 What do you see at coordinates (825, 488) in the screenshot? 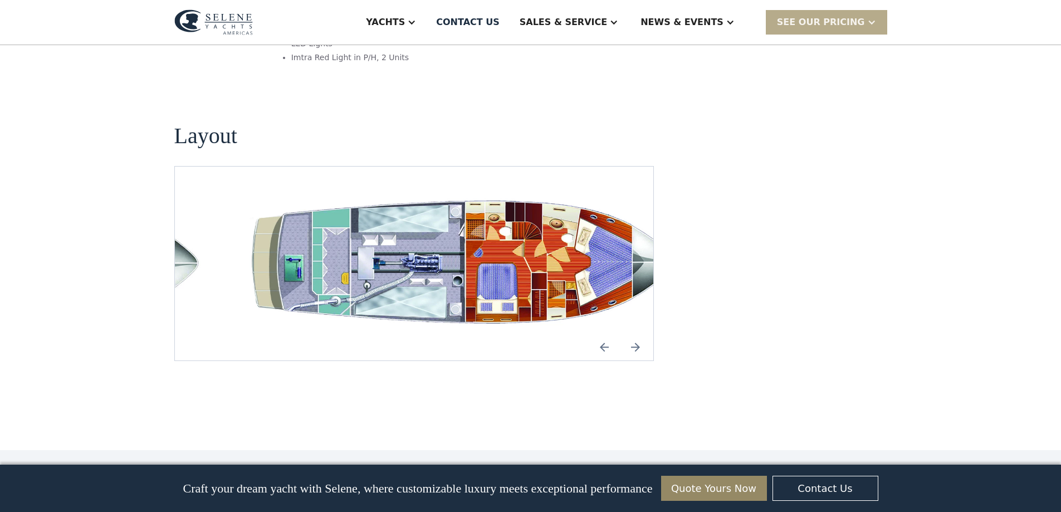
I see `a: Contact Us` at bounding box center [825, 488].